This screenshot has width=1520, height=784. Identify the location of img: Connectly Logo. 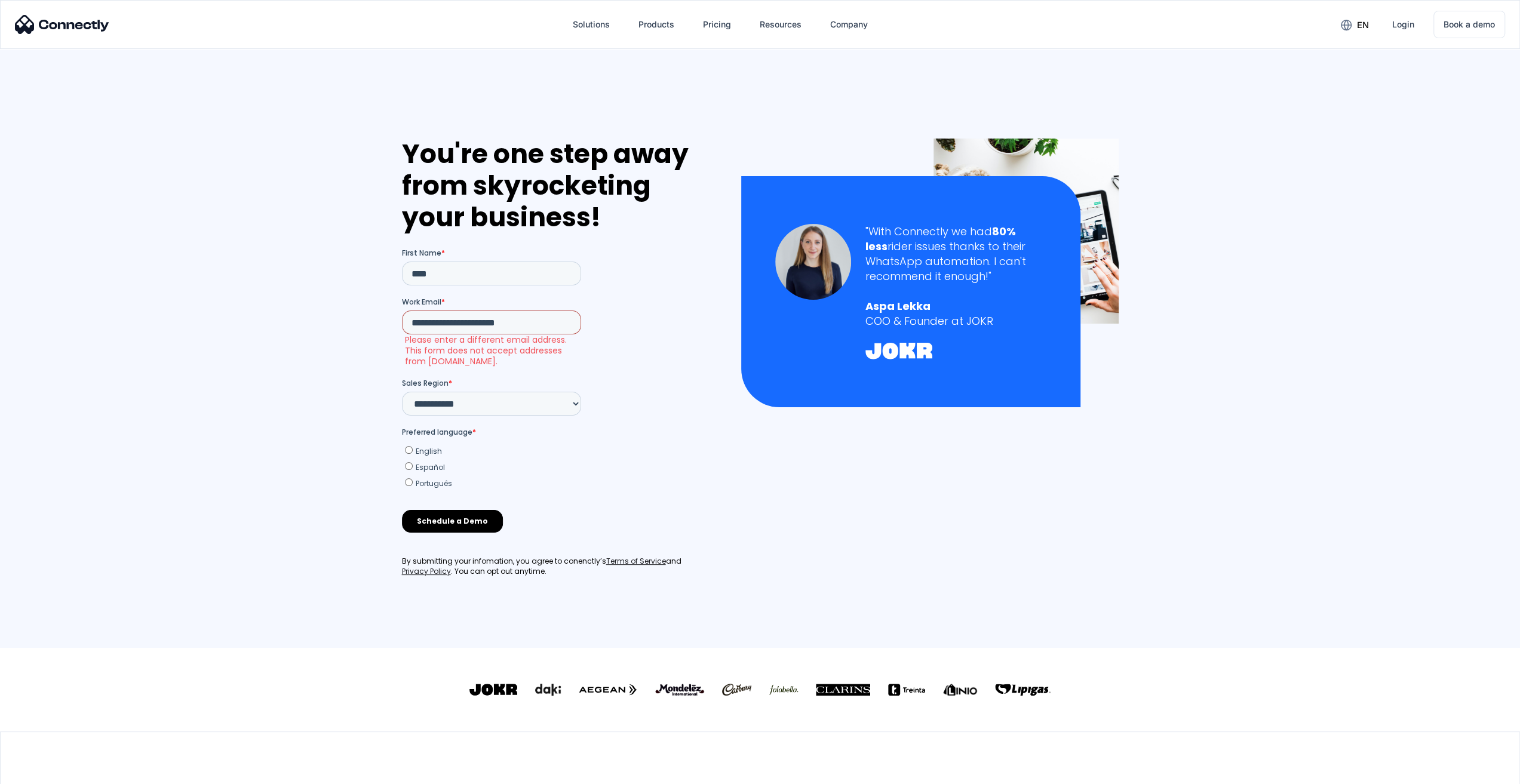
(63, 24).